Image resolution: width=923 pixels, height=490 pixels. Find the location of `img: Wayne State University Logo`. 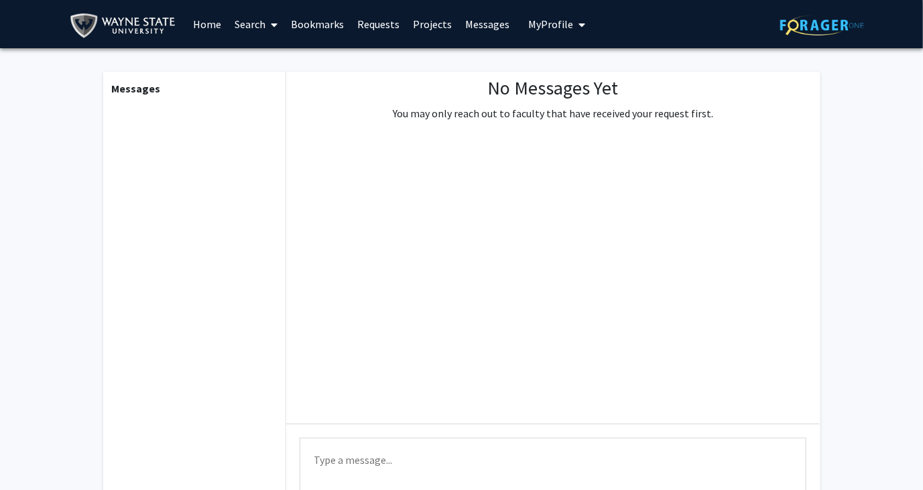

img: Wayne State University Logo is located at coordinates (125, 25).